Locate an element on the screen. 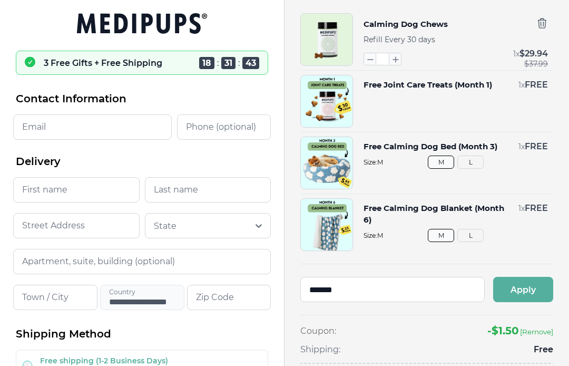  span: Refill Every 30 days is located at coordinates (400, 40).